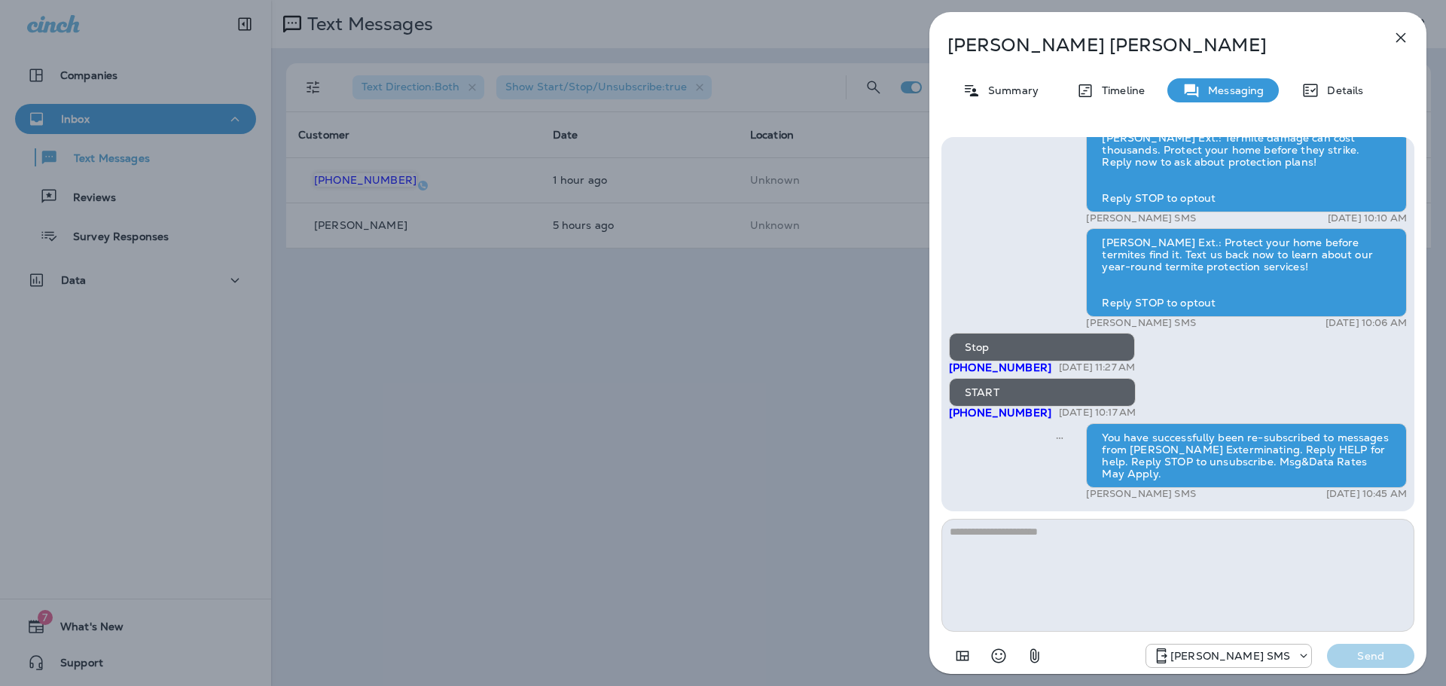 The height and width of the screenshot is (686, 1446). What do you see at coordinates (1060, 437) in the screenshot?
I see `span: Sent` at bounding box center [1060, 437].